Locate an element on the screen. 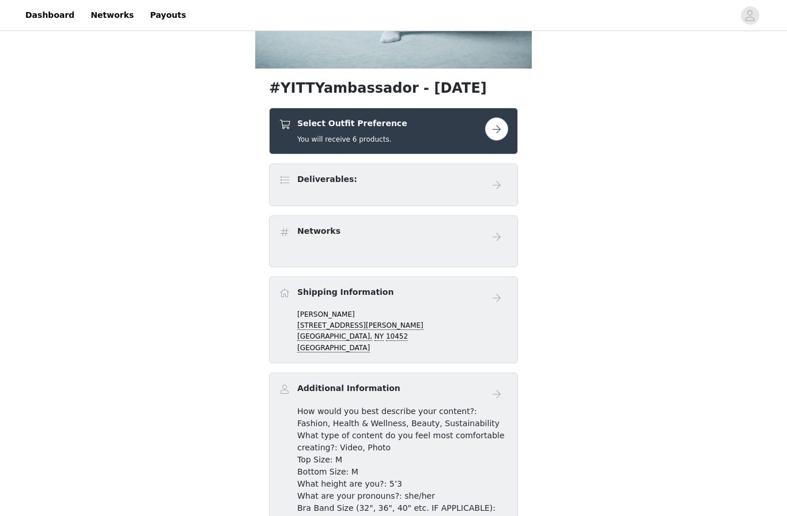  a: Dashboard is located at coordinates (50, 15).